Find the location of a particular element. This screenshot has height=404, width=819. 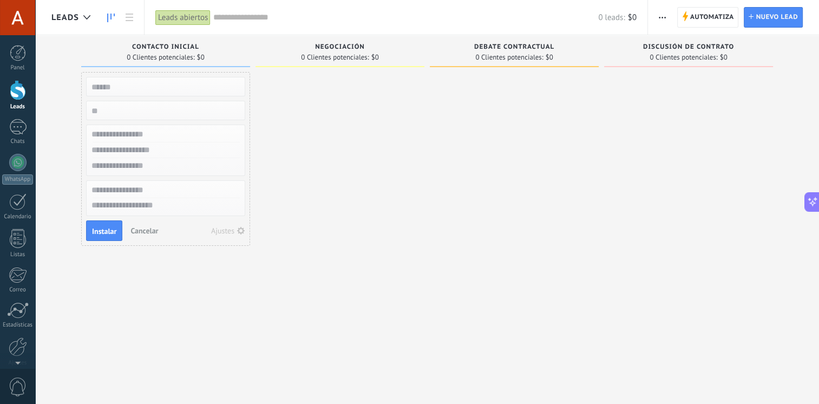

span: Leads is located at coordinates (65, 17).